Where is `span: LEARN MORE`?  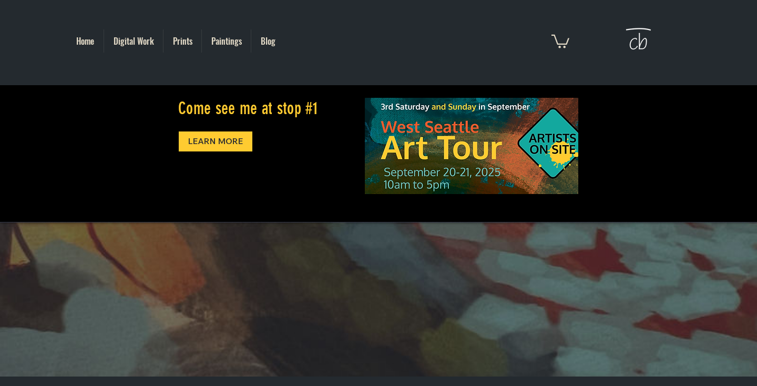 span: LEARN MORE is located at coordinates (216, 141).